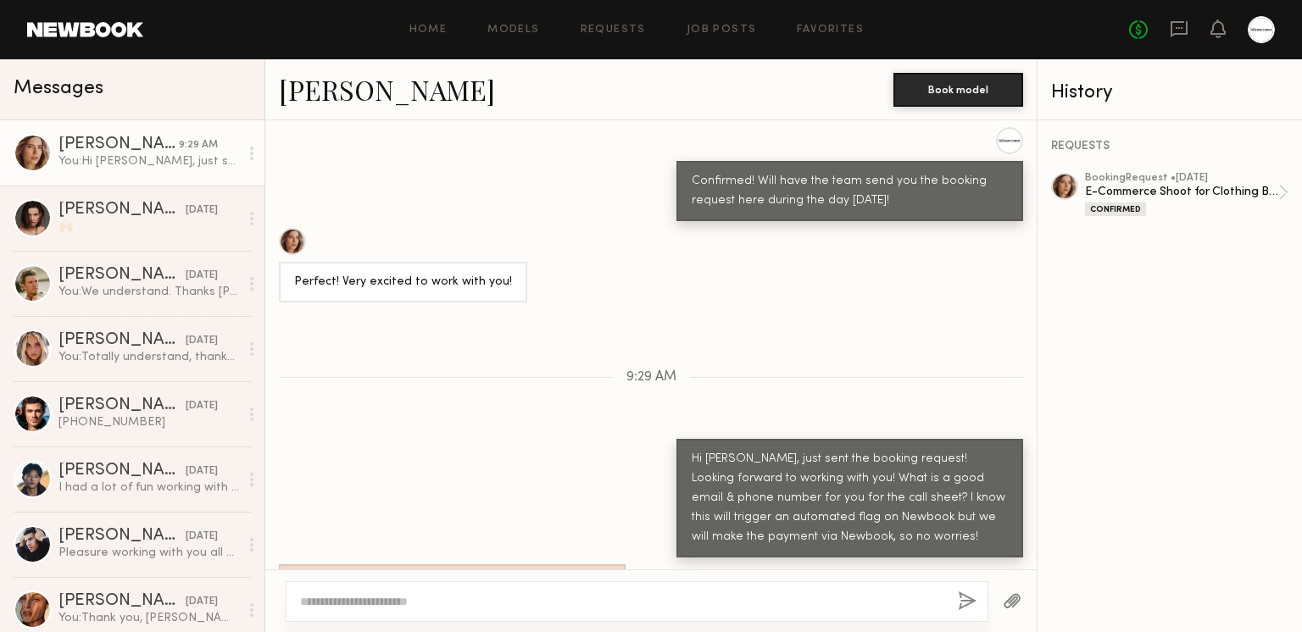 This screenshot has width=1302, height=632. What do you see at coordinates (58, 88) in the screenshot?
I see `span: Messages` at bounding box center [58, 88].